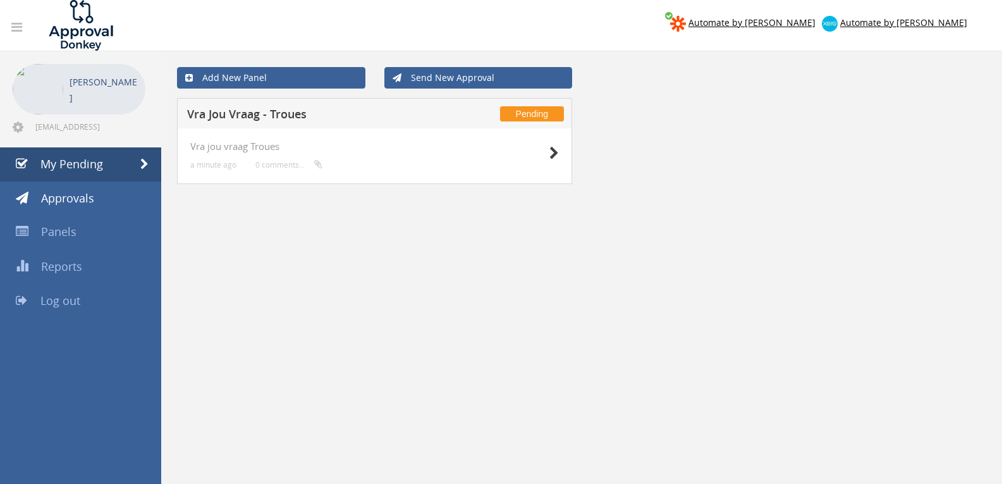 This screenshot has width=1002, height=484. I want to click on small: a minute ago, so click(213, 164).